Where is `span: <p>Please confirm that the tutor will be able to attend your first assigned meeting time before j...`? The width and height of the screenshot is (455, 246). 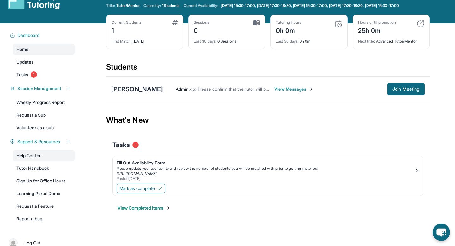
span: <p>Please confirm that the tutor will be able to attend your first assigned meeting time before j... is located at coordinates (304, 89).